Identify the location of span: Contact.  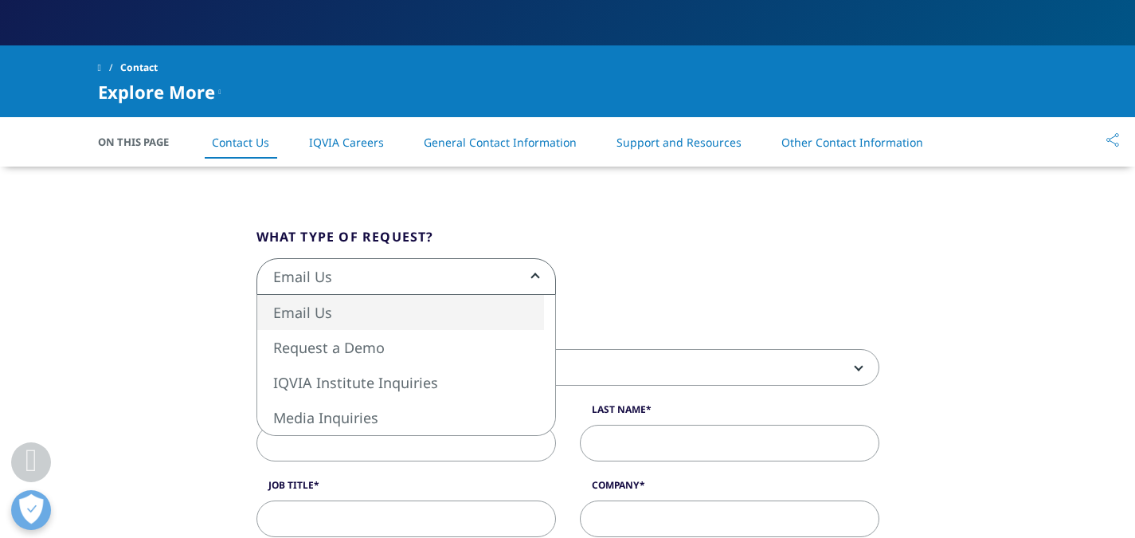
(139, 68).